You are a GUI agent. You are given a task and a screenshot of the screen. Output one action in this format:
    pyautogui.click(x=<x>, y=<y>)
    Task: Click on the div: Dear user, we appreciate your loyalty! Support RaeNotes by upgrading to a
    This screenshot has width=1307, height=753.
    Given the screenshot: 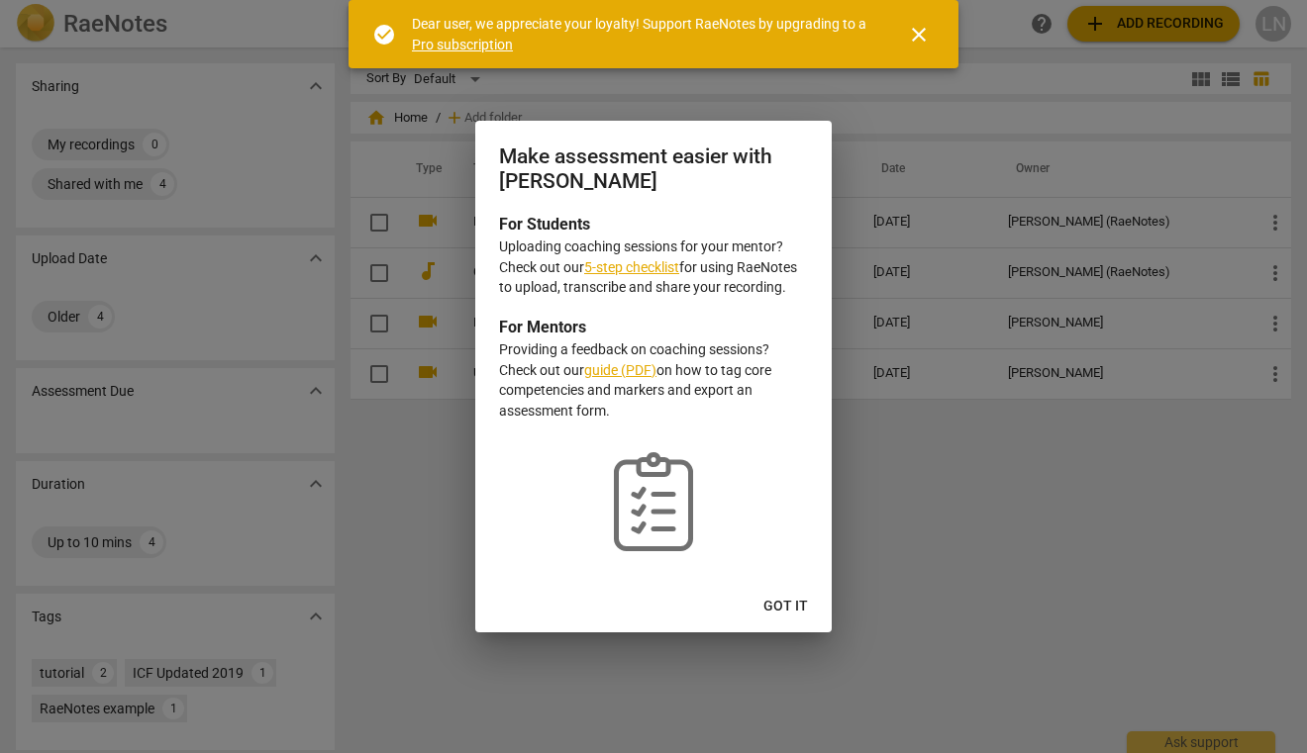 What is the action you would take?
    pyautogui.click(x=641, y=34)
    